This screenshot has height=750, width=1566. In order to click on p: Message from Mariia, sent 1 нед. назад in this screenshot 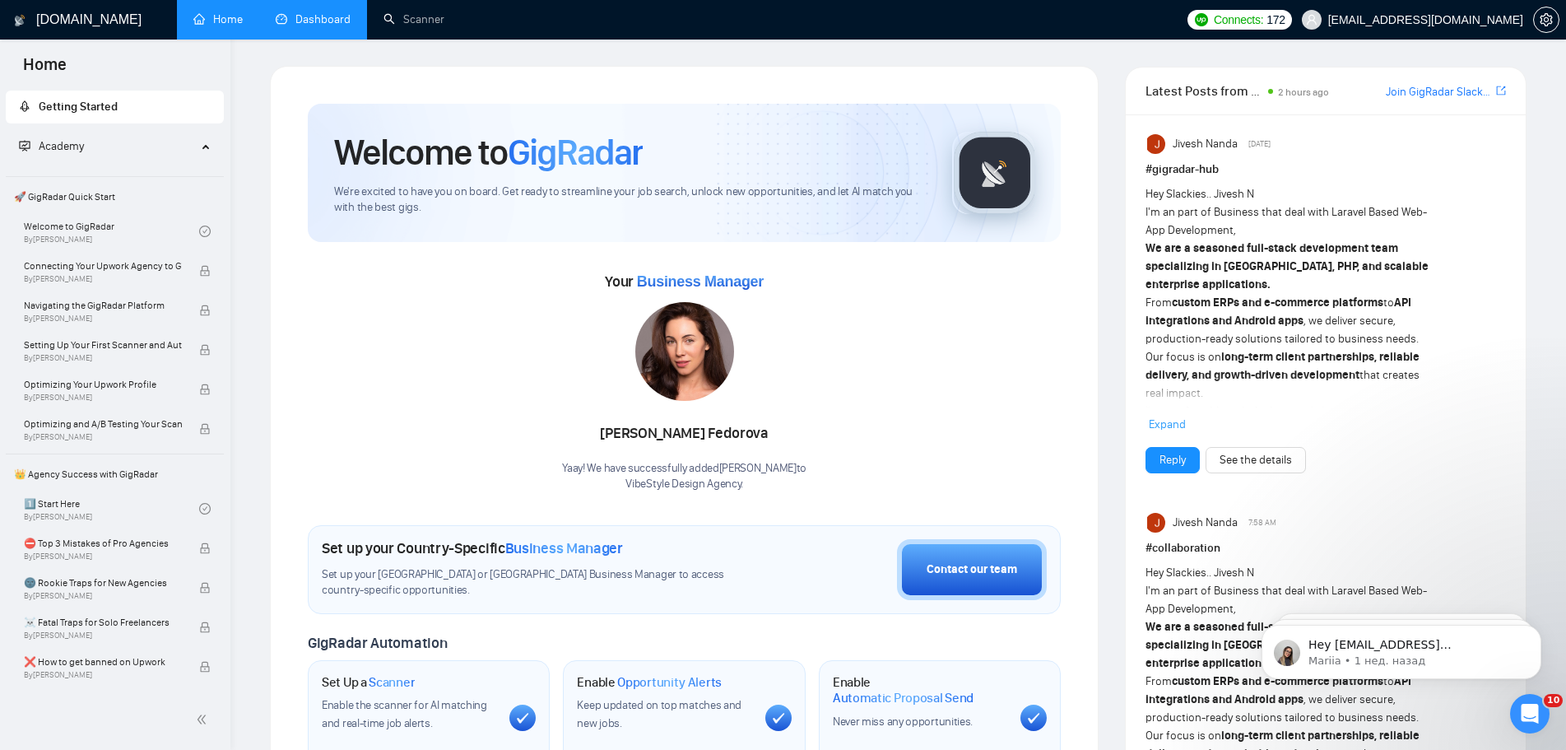, I will do `click(178, 71)`.